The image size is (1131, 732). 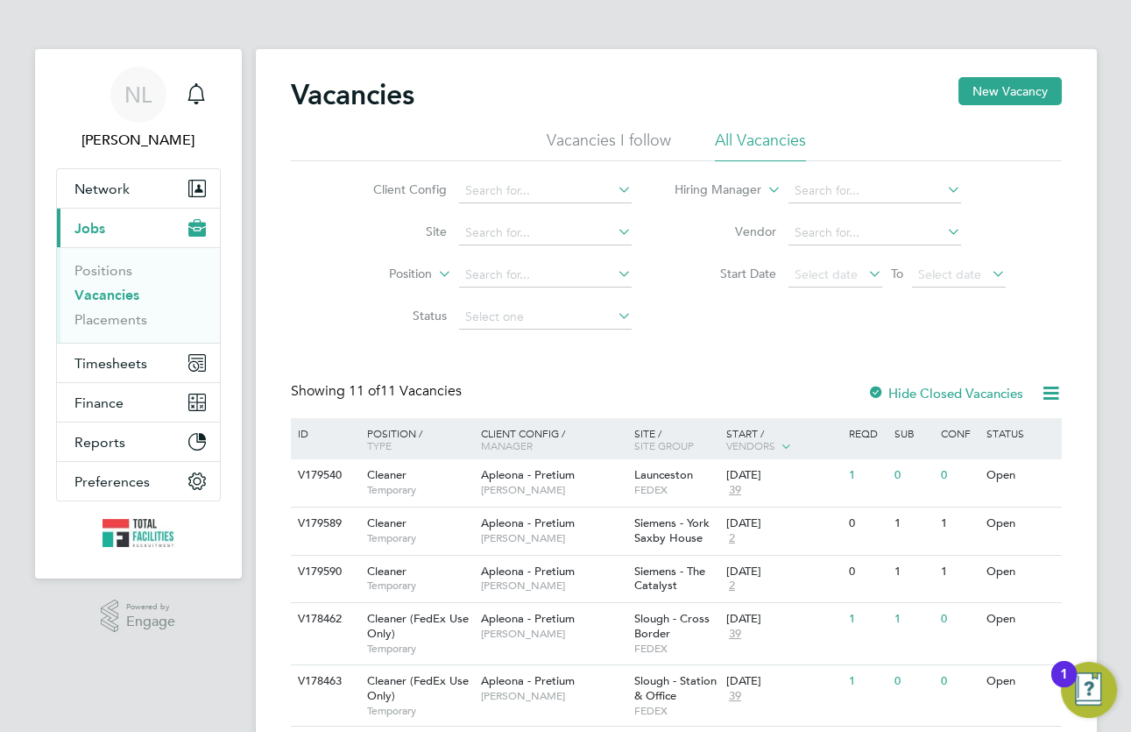 I want to click on span: Powered by, so click(x=151, y=606).